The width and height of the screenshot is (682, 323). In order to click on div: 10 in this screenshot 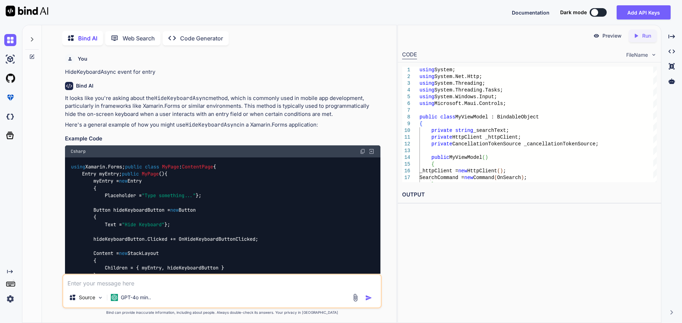, I will do `click(406, 131)`.